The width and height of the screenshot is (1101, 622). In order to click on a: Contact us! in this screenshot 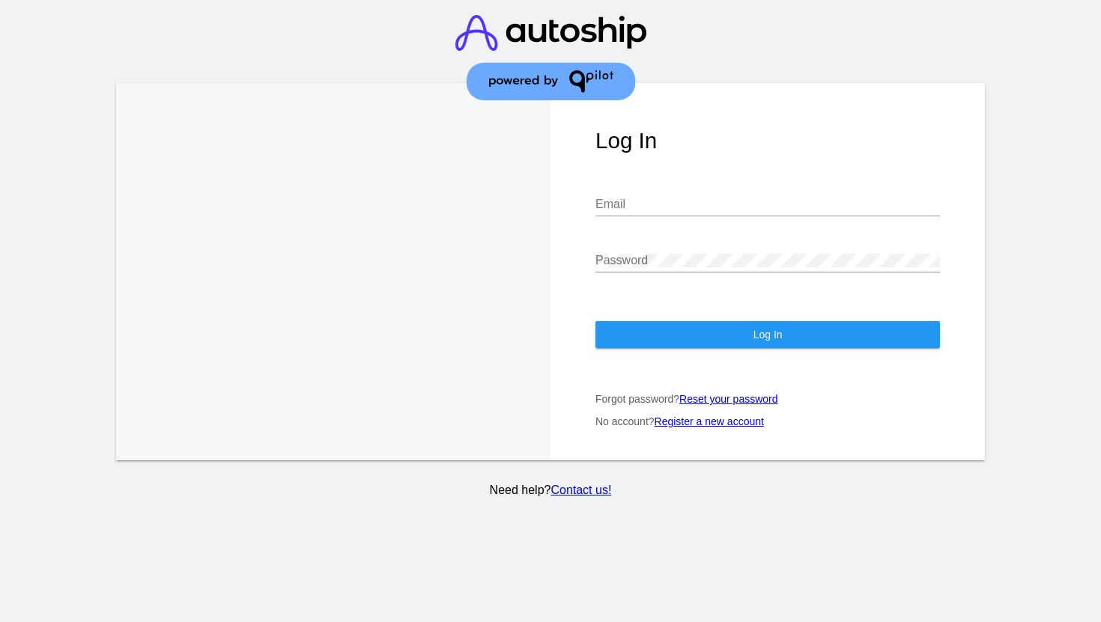, I will do `click(581, 490)`.